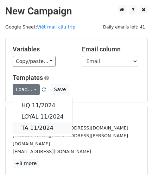 Image resolution: width=153 pixels, height=177 pixels. I want to click on a: Daily emails left: 41, so click(124, 27).